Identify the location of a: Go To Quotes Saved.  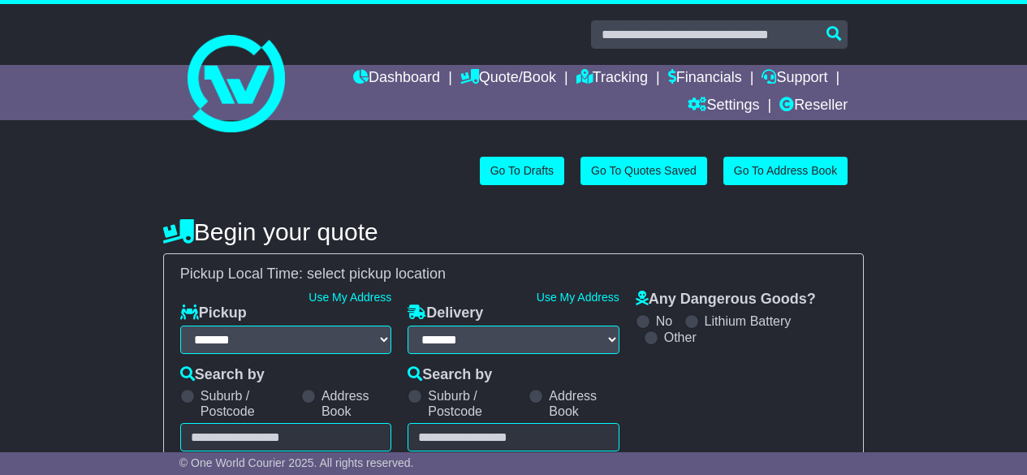
(644, 171).